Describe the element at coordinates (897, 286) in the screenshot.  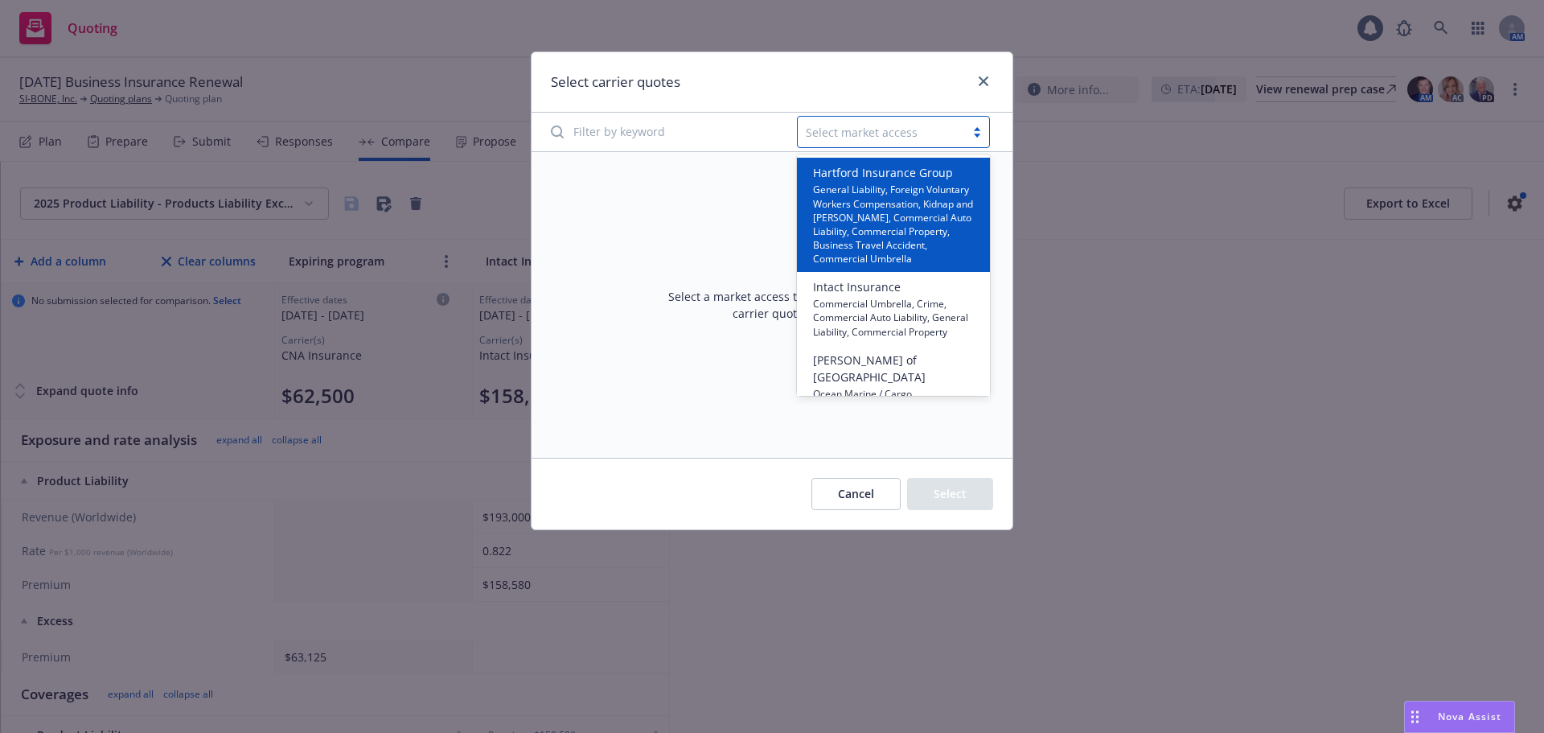
I see `span: Intact Insurance` at that location.